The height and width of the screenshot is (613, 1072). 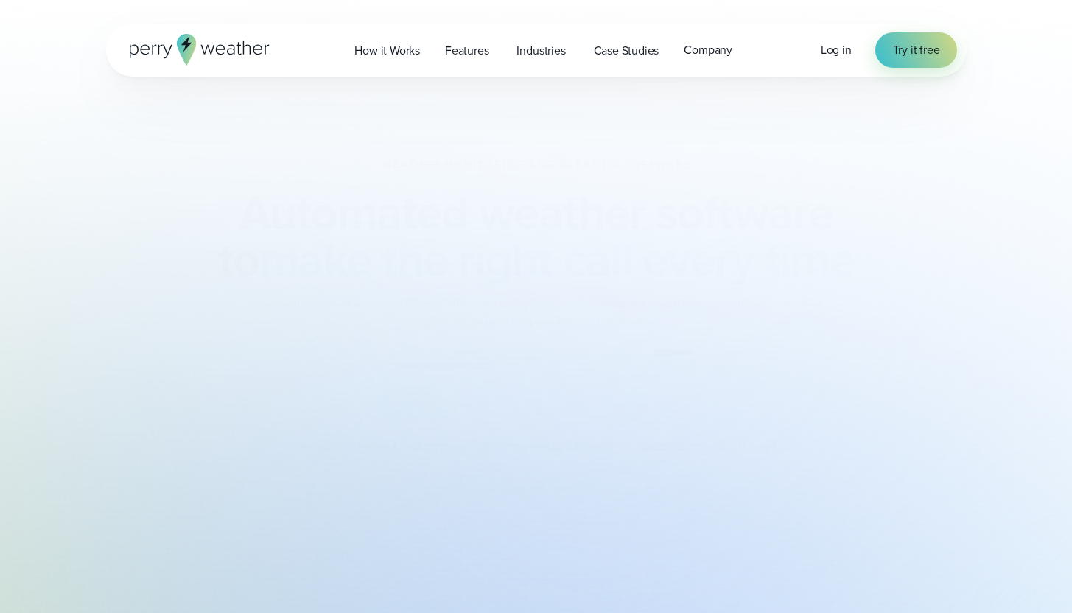 What do you see at coordinates (541, 51) in the screenshot?
I see `span: Industries` at bounding box center [541, 51].